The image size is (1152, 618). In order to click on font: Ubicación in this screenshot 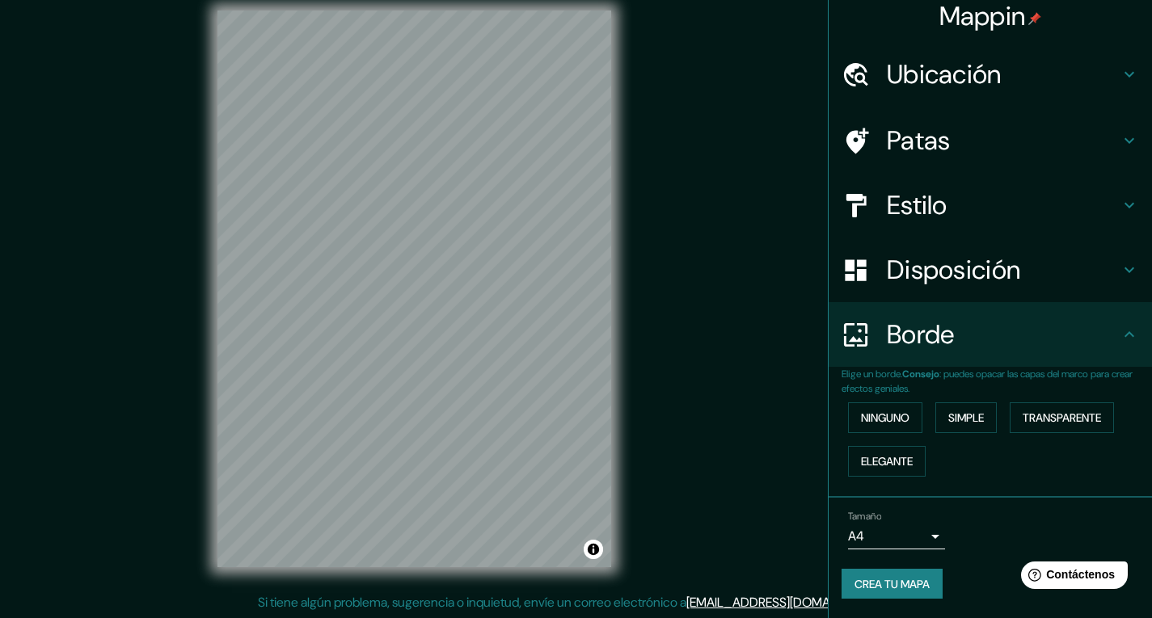, I will do `click(944, 74)`.